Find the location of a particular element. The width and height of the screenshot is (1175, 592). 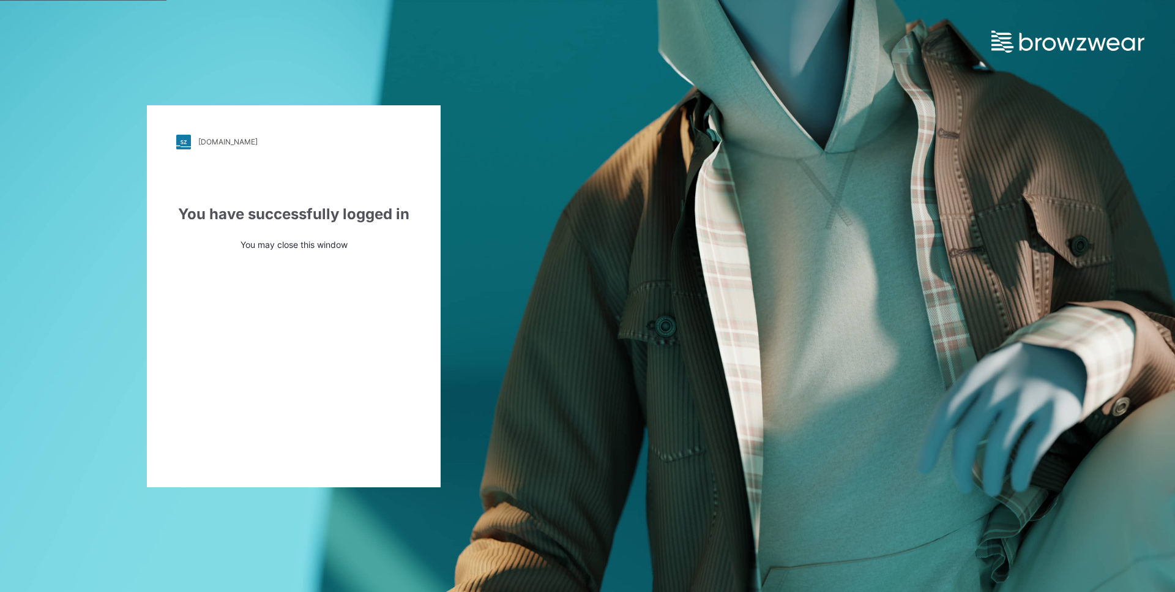

img: browzwear-logo.e42bd6dac1945053ebaf764b6aa21510.svg is located at coordinates (1068, 42).